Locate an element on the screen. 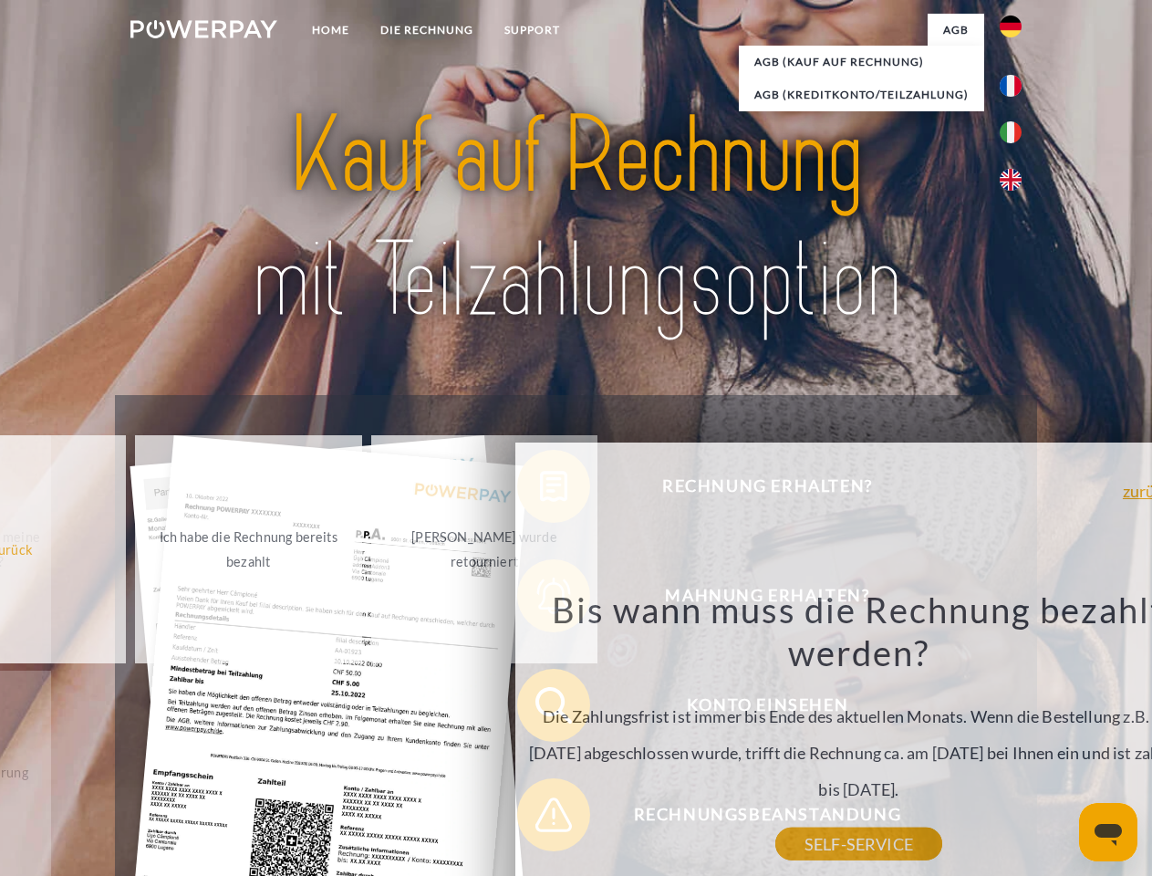 The height and width of the screenshot is (876, 1152). a: AGB (Kauf auf Rechnung) is located at coordinates (861, 62).